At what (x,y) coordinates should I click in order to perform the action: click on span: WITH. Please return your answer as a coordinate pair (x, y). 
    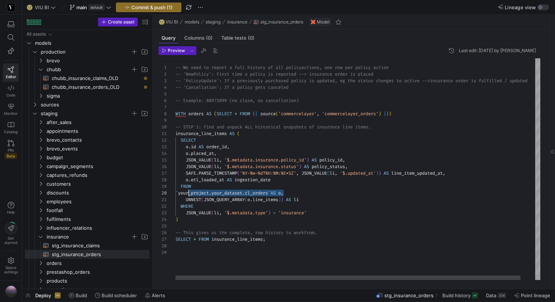
    Looking at the image, I should click on (181, 114).